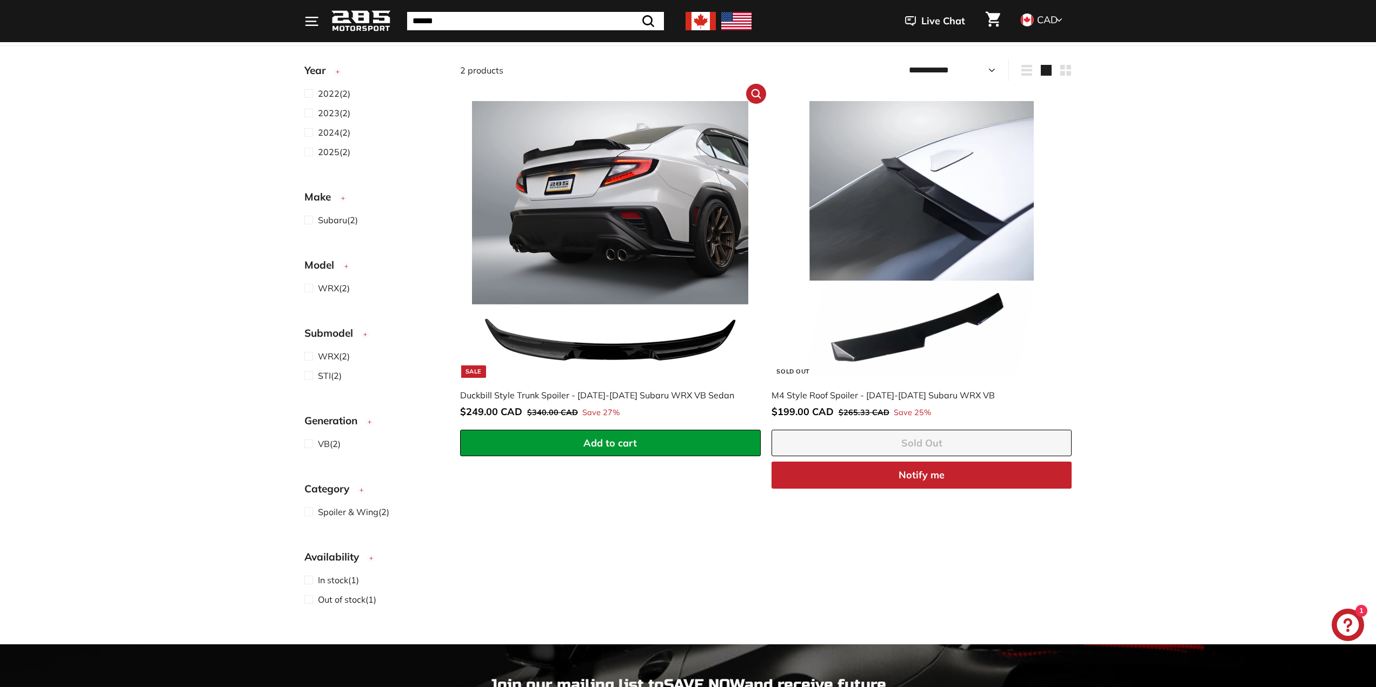  What do you see at coordinates (943, 21) in the screenshot?
I see `span: Live Chat` at bounding box center [943, 21].